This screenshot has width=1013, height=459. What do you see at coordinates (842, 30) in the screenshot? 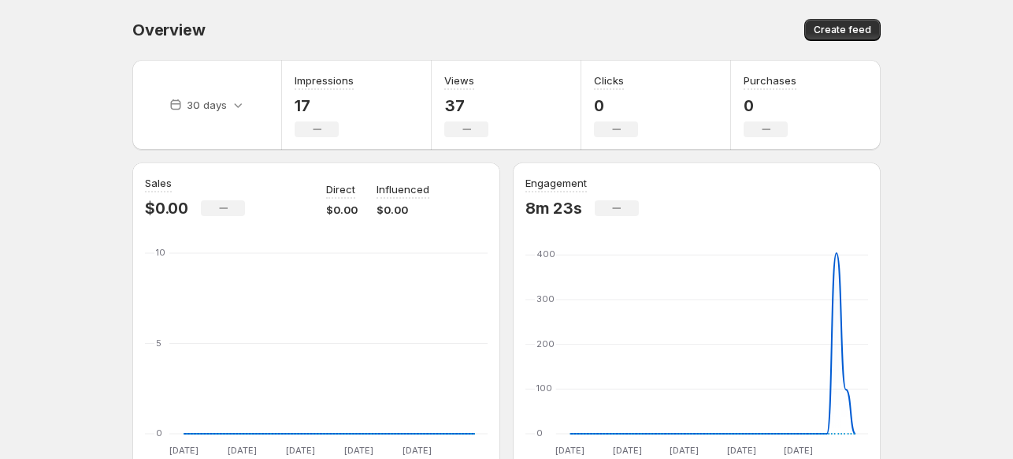
I see `button: Create feed` at bounding box center [842, 30].